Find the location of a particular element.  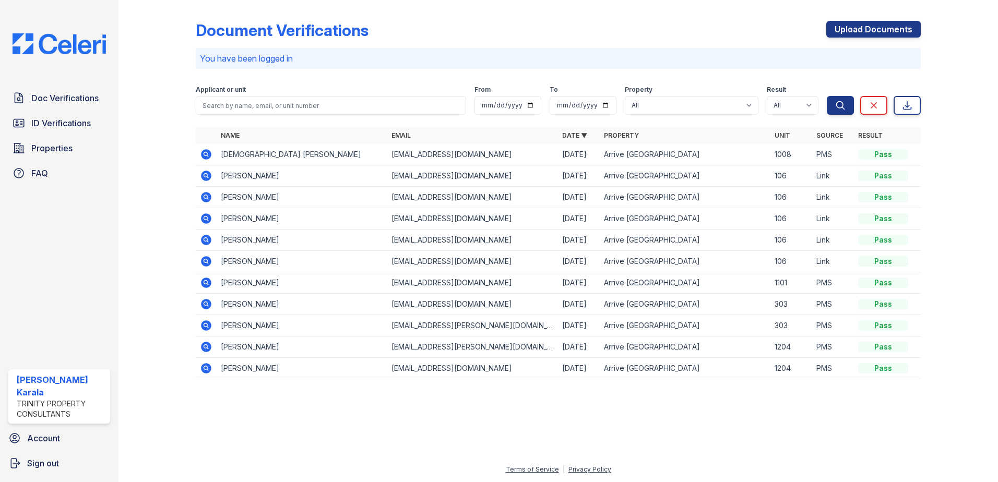

span: ID Verifications is located at coordinates (61, 123).